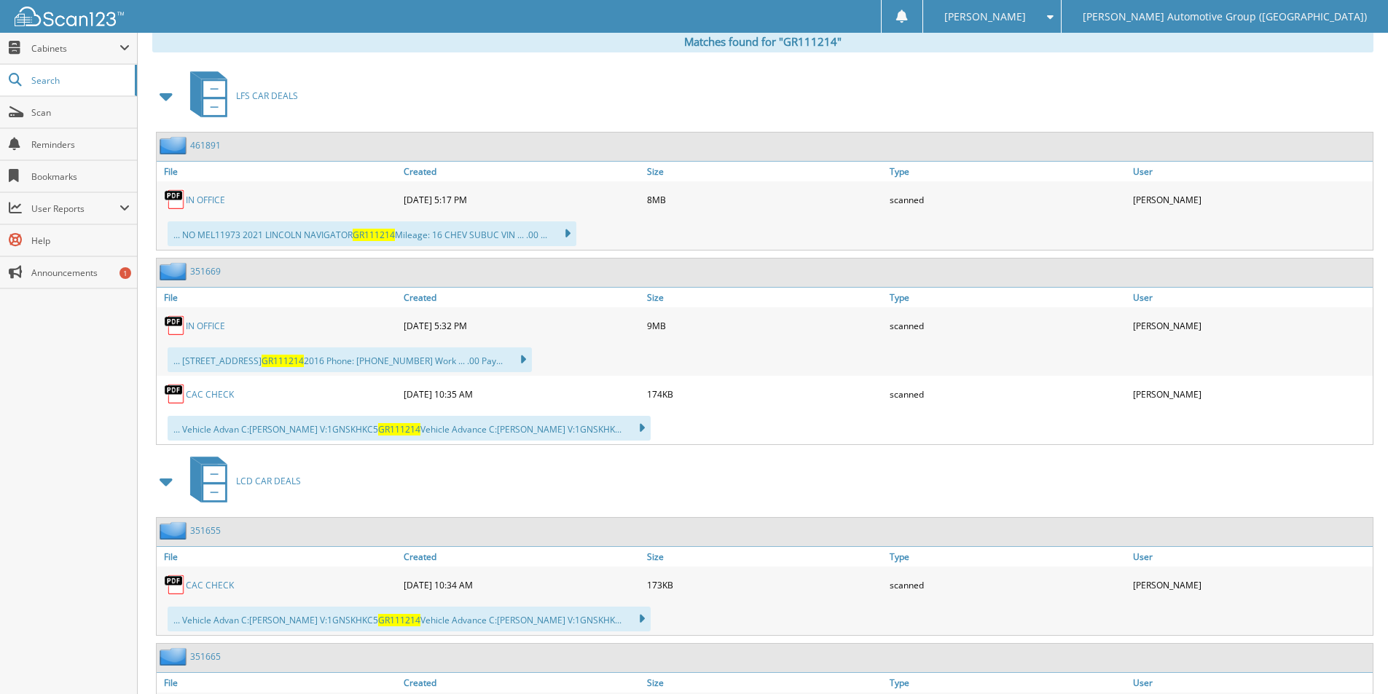 This screenshot has width=1388, height=694. I want to click on span: LFS CAR DEALS, so click(267, 95).